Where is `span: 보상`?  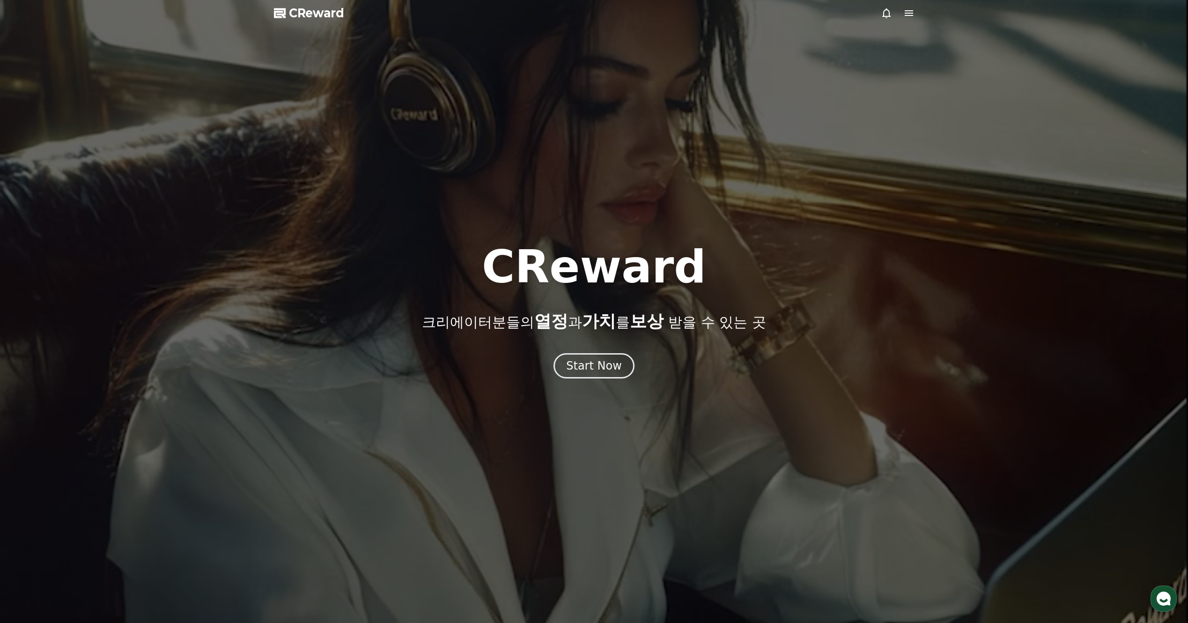
span: 보상 is located at coordinates (647, 321).